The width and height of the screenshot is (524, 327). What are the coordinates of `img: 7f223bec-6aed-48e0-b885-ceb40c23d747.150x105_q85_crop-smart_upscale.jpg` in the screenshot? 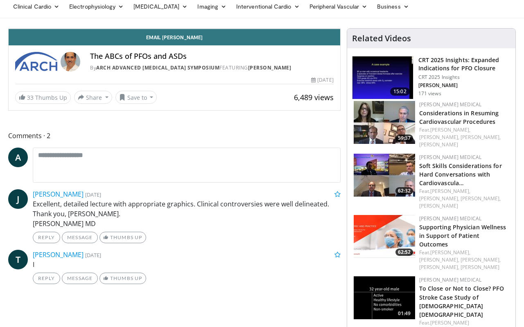 It's located at (384, 237).